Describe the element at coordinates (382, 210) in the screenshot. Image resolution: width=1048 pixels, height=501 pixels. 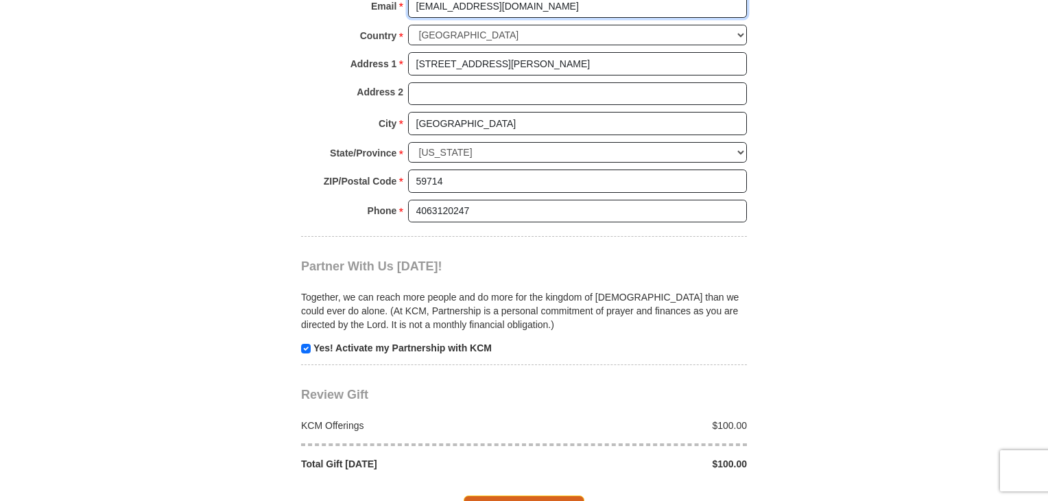
I see `strong: Phone` at that location.